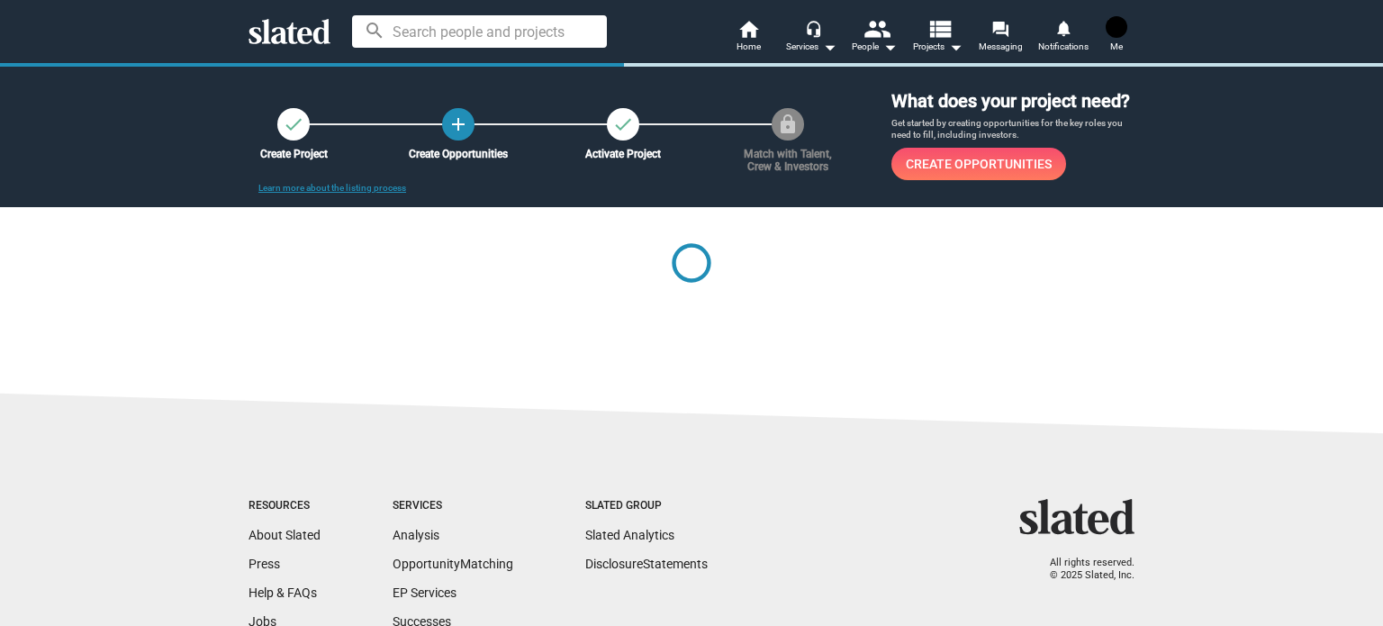 This screenshot has width=1383, height=626. I want to click on span: Messaging, so click(1001, 47).